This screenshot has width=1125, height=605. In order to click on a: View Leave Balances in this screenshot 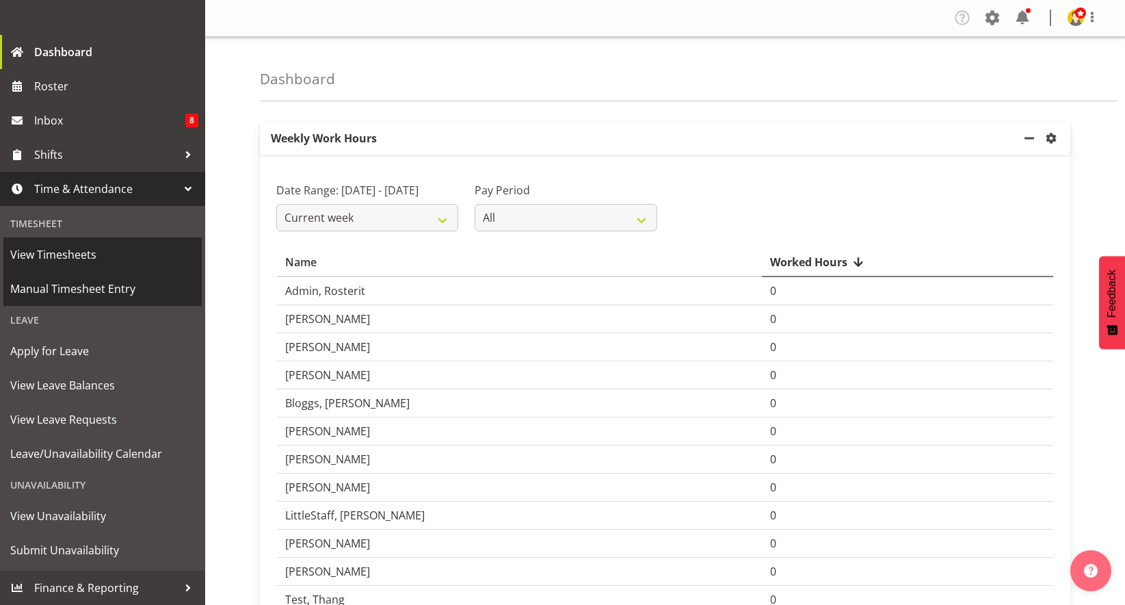, I will do `click(103, 385)`.